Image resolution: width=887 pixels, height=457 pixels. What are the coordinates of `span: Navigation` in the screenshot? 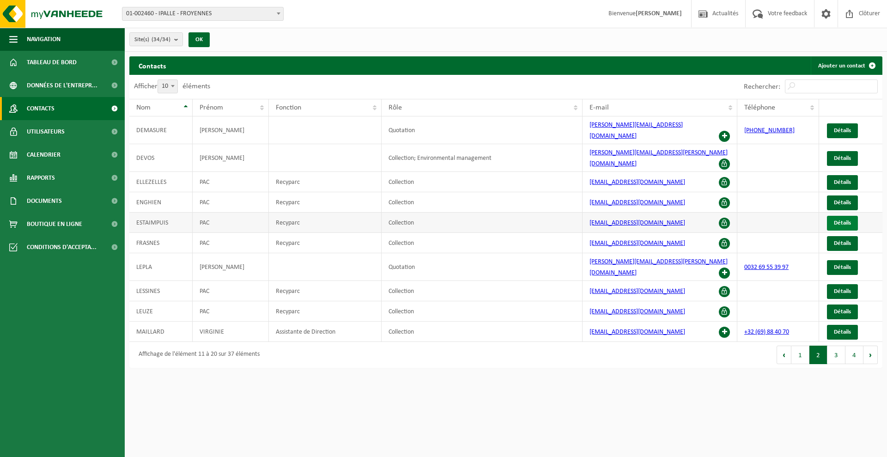 It's located at (43, 39).